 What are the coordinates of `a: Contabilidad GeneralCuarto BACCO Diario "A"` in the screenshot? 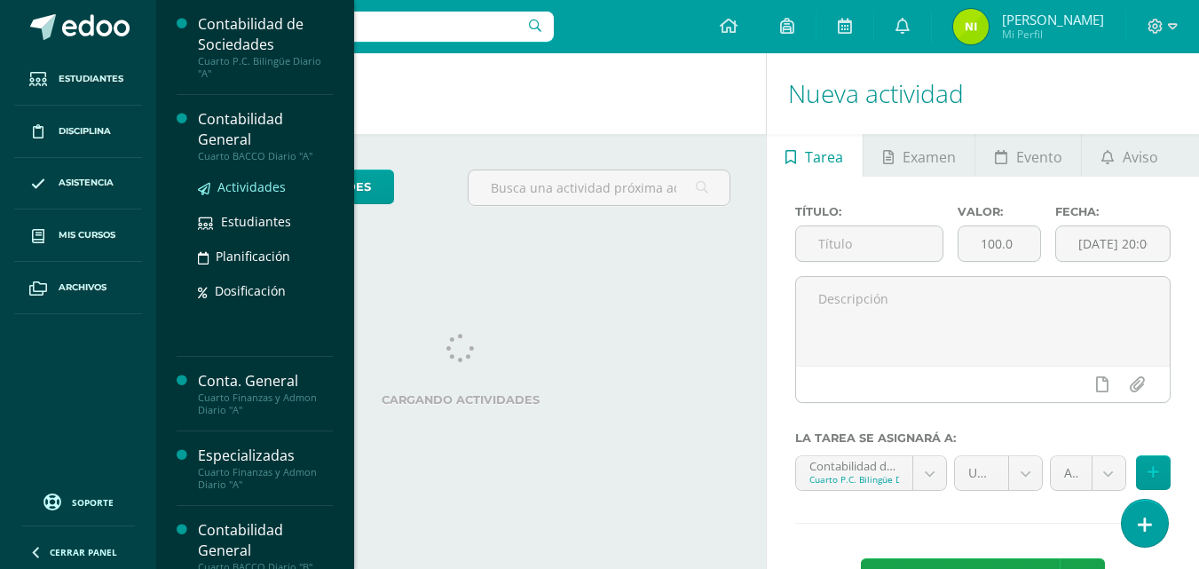 It's located at (265, 136).